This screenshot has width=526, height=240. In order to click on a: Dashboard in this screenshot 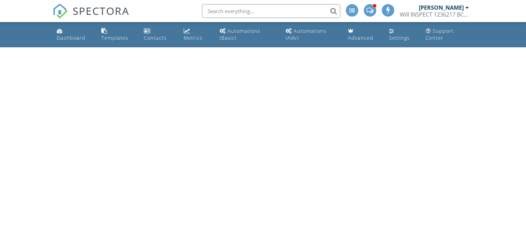, I will do `click(73, 35)`.